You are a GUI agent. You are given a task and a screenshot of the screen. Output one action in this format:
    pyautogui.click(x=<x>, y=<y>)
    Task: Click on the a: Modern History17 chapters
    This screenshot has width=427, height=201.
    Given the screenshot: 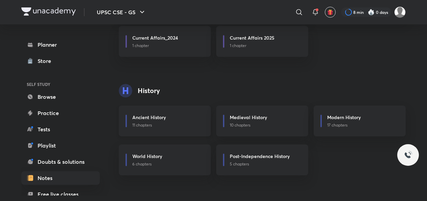 What is the action you would take?
    pyautogui.click(x=360, y=121)
    